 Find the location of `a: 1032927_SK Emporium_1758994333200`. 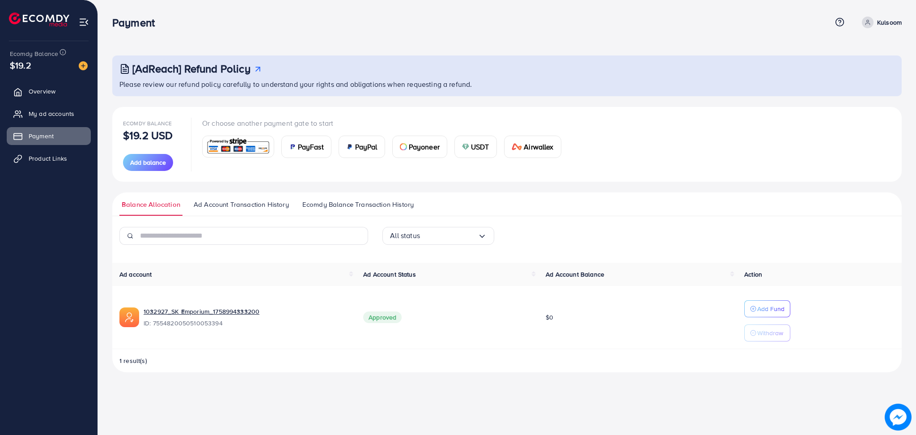

a: 1032927_SK Emporium_1758994333200 is located at coordinates (201, 311).